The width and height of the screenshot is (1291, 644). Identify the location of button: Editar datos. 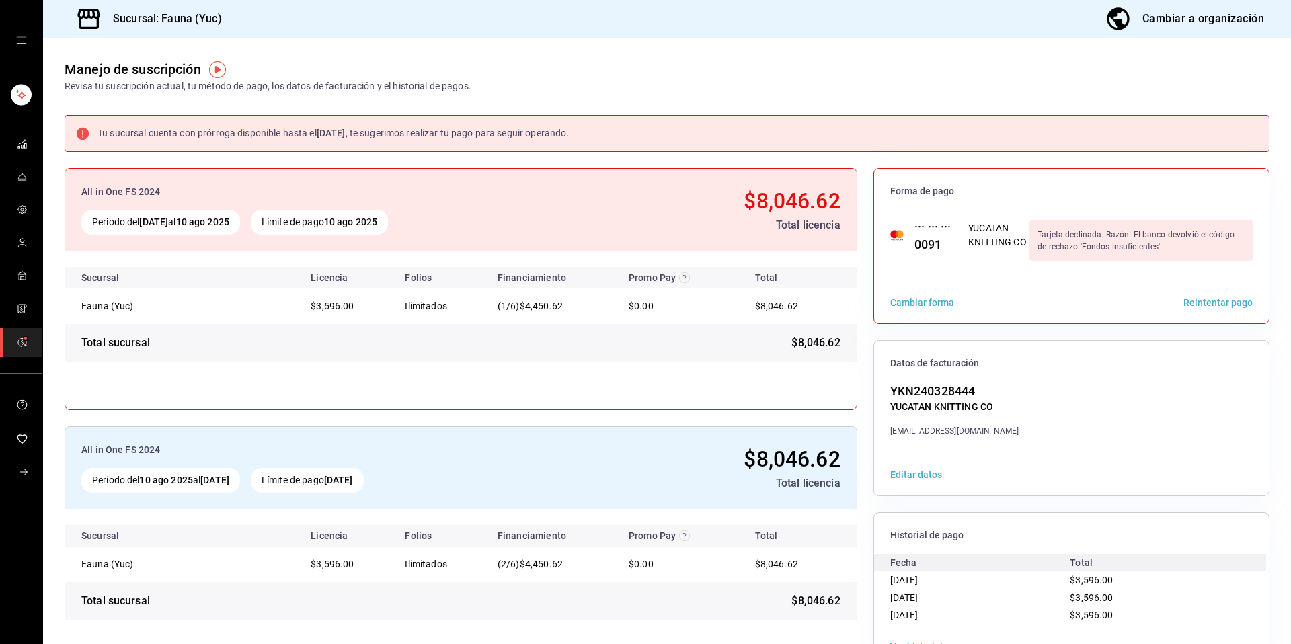
(916, 475).